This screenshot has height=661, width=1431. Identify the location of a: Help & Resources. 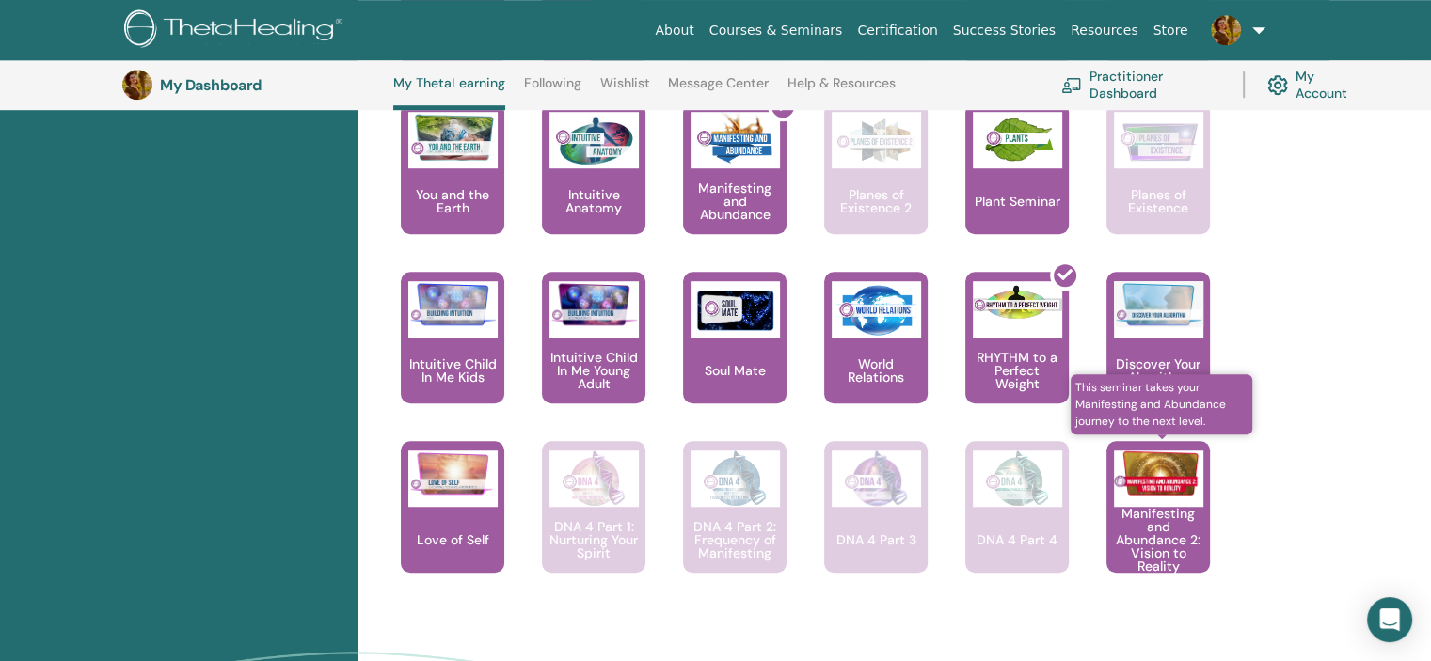
(841, 90).